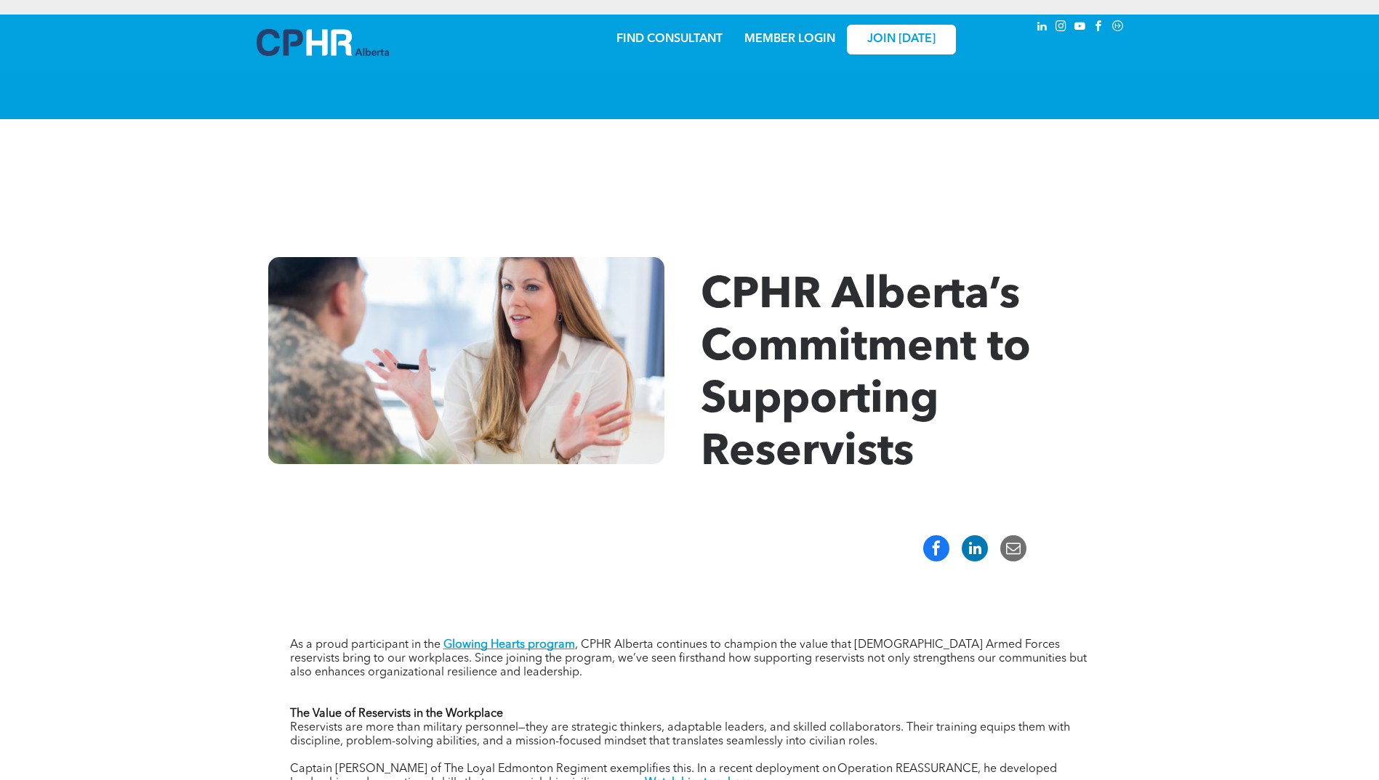  I want to click on img: A blue and white logo for cp alberta, so click(323, 42).